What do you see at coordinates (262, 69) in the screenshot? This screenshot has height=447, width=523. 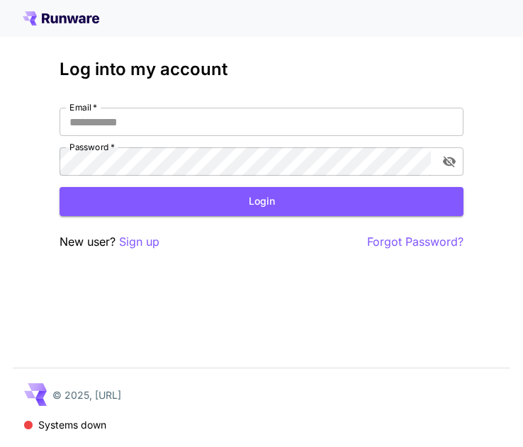 I see `h3: Log into my account` at bounding box center [262, 69].